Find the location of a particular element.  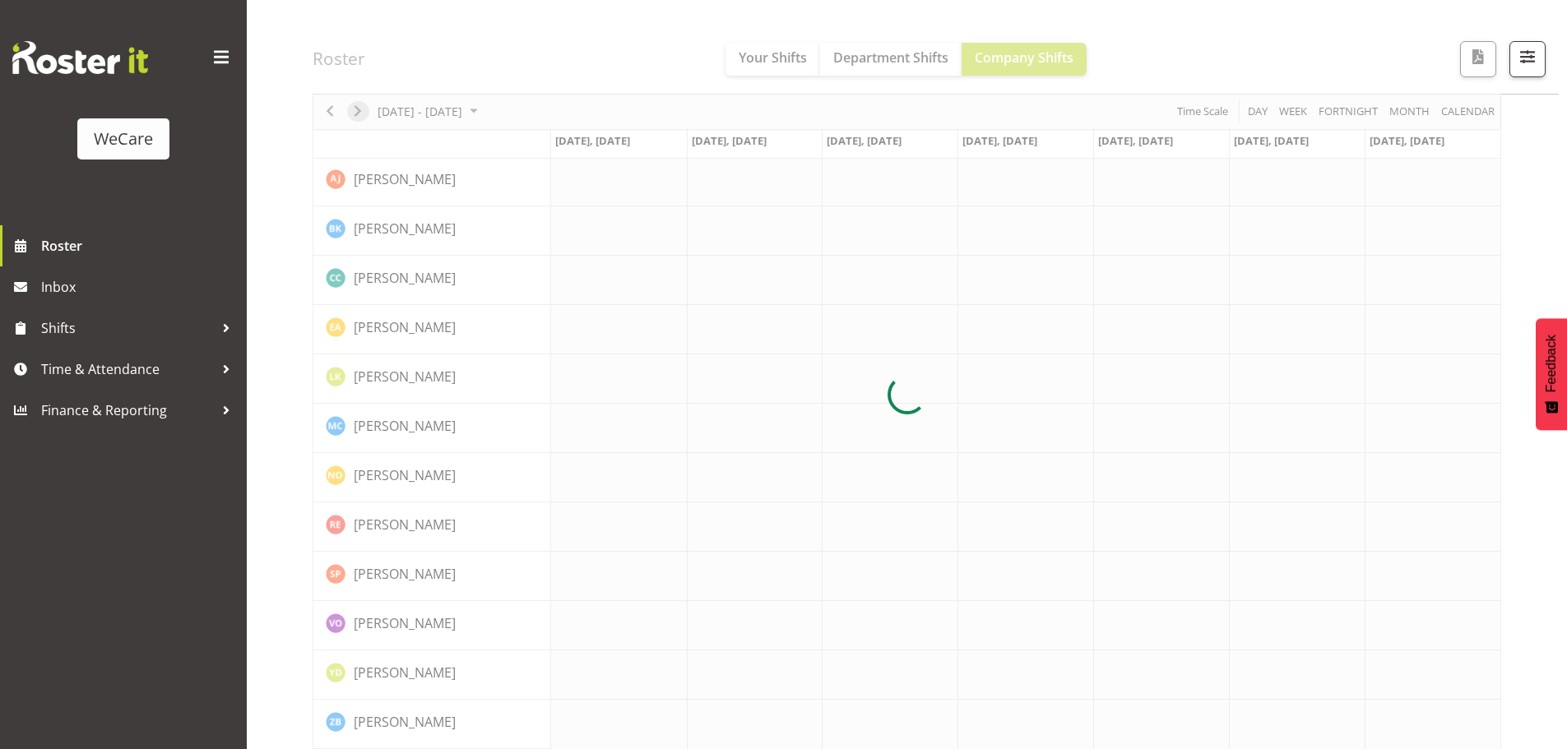

span: Shifts is located at coordinates (128, 328).